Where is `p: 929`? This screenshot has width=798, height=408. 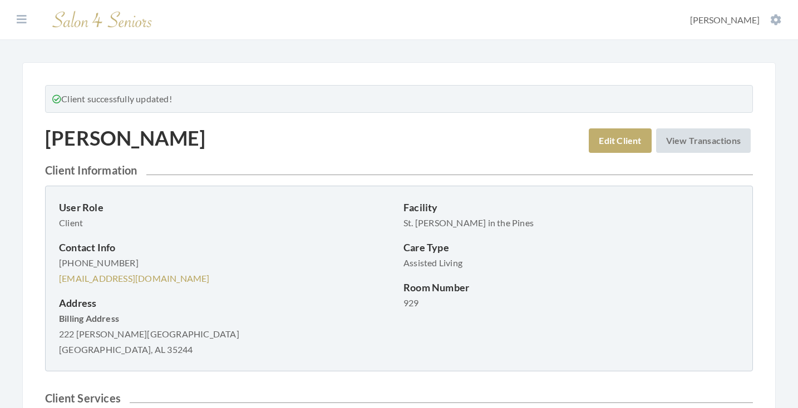
p: 929 is located at coordinates (571, 303).